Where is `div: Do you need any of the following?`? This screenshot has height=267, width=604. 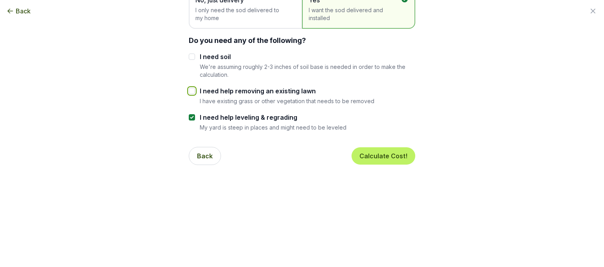 div: Do you need any of the following? is located at coordinates (302, 40).